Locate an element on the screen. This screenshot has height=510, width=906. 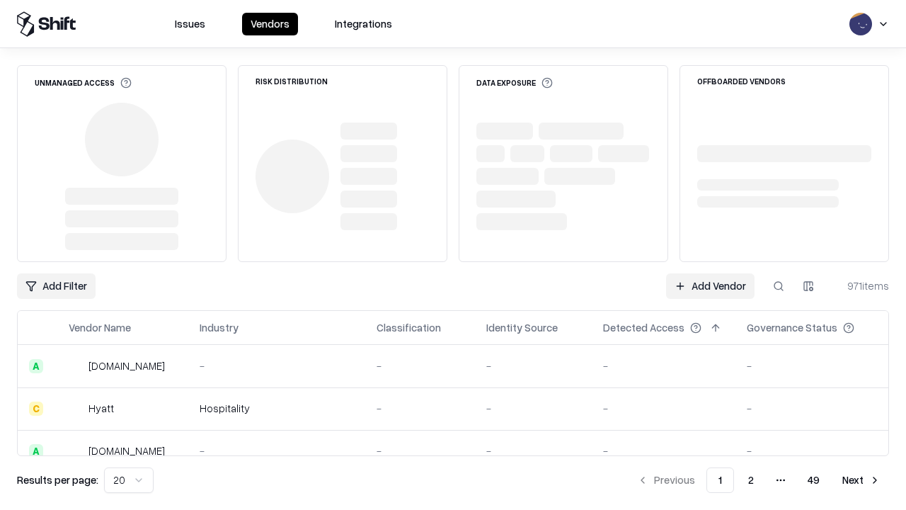
div: Risk Distribution is located at coordinates (292, 81).